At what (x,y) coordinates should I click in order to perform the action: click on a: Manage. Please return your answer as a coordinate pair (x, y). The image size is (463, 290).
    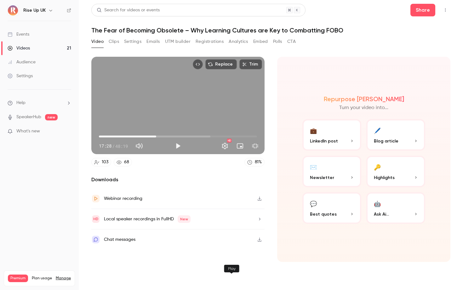
    Looking at the image, I should click on (63, 278).